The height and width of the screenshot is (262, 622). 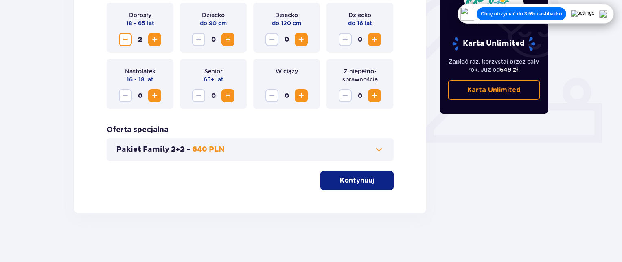 I want to click on p: 65+ lat, so click(x=213, y=79).